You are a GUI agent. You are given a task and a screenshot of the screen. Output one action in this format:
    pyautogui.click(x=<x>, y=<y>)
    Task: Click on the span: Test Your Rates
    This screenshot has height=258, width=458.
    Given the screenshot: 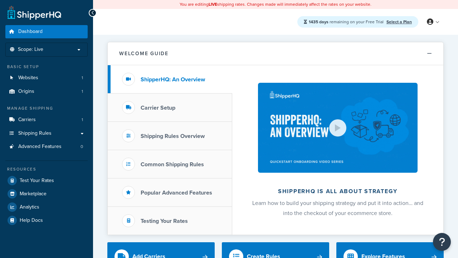 What is the action you would take?
    pyautogui.click(x=37, y=180)
    